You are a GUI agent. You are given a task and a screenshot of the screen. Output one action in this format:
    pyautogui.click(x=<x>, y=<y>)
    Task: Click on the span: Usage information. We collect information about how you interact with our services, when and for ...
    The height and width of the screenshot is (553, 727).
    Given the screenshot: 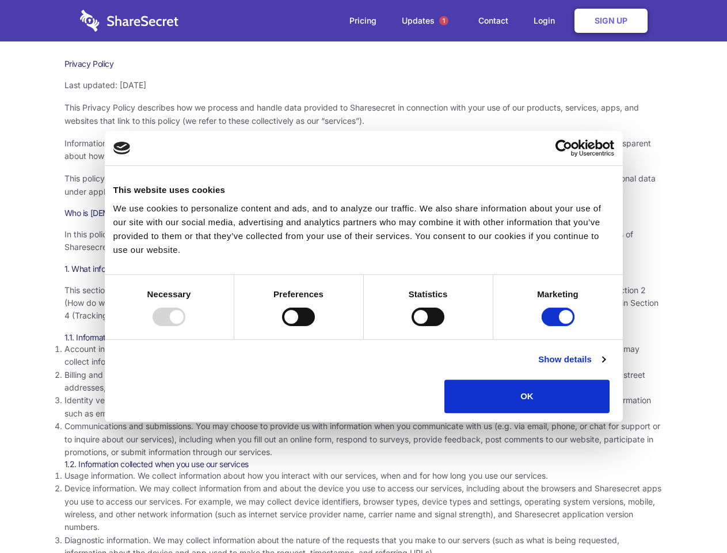 What is the action you would take?
    pyautogui.click(x=306, y=475)
    